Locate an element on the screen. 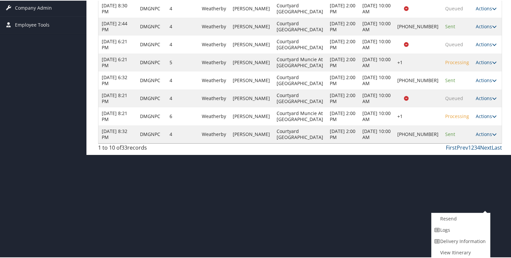 The image size is (511, 258). a: Delivery Information is located at coordinates (460, 241).